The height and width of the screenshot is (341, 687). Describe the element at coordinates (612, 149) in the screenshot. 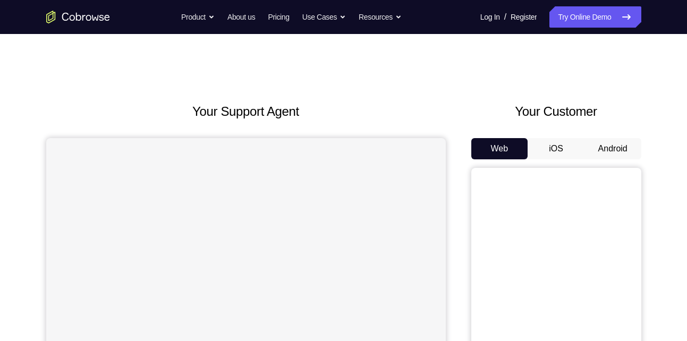

I see `button: Android` at that location.